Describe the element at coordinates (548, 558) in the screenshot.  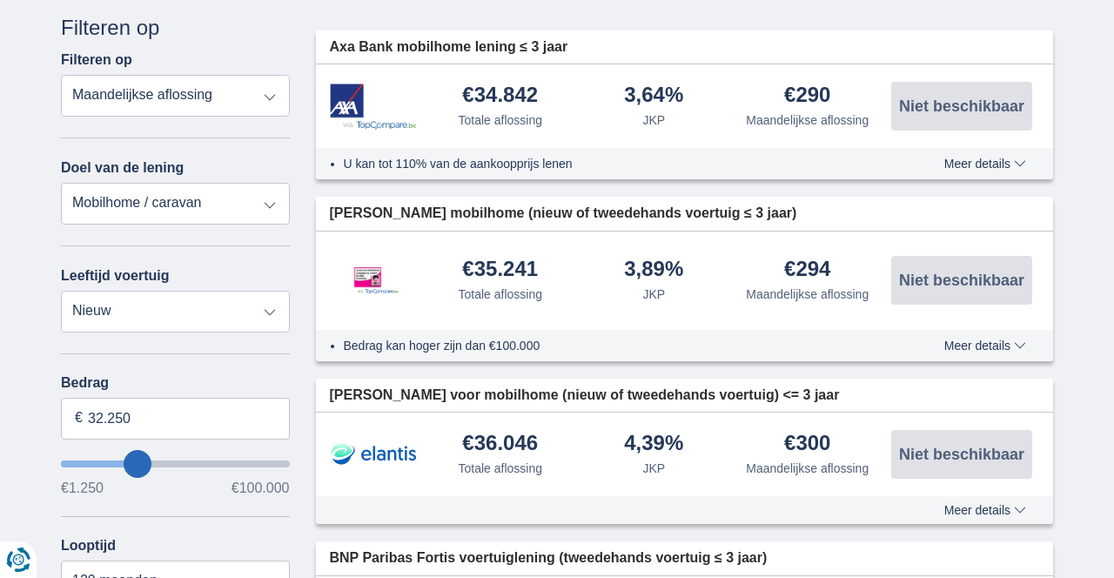
I see `span: BNP Paribas Fortis voertuiglening (tweedehands voertuig ≤ 3 jaar)` at that location.